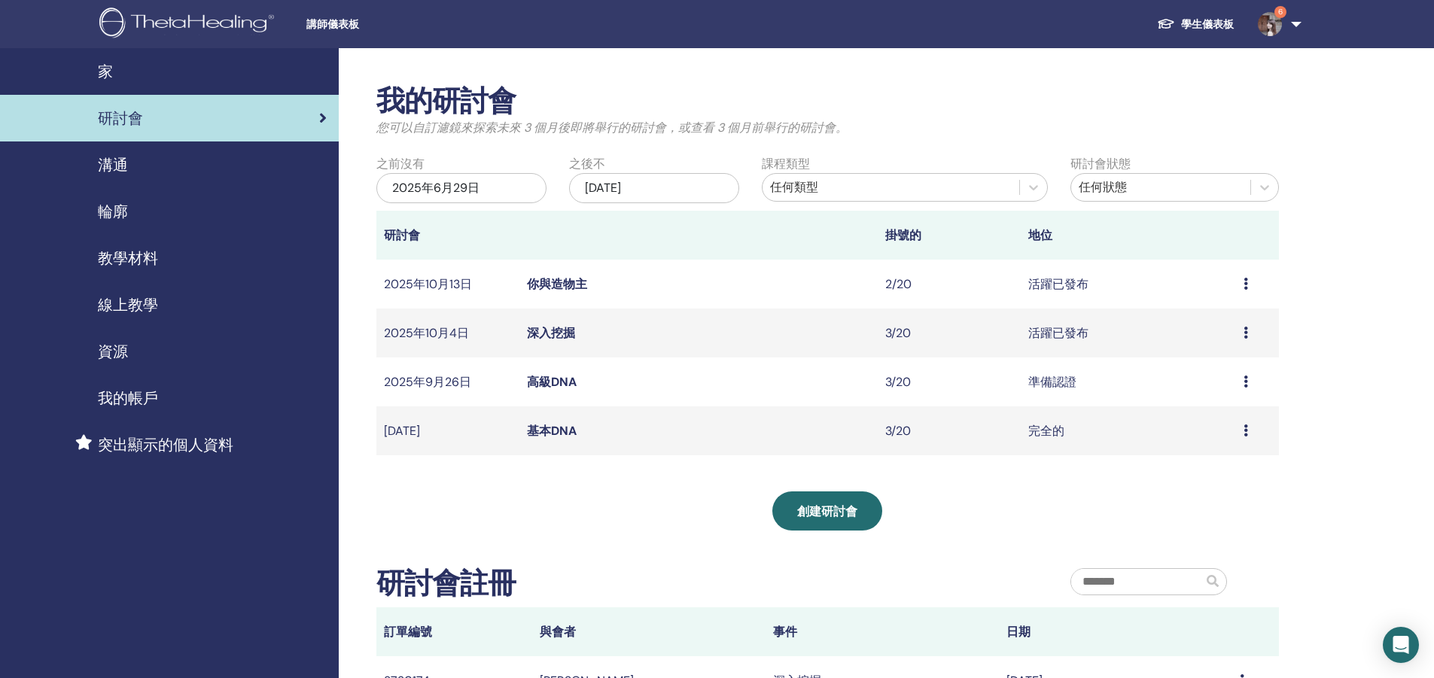 This screenshot has height=678, width=1434. Describe the element at coordinates (427, 382) in the screenshot. I see `font: 2025年9月26日` at that location.